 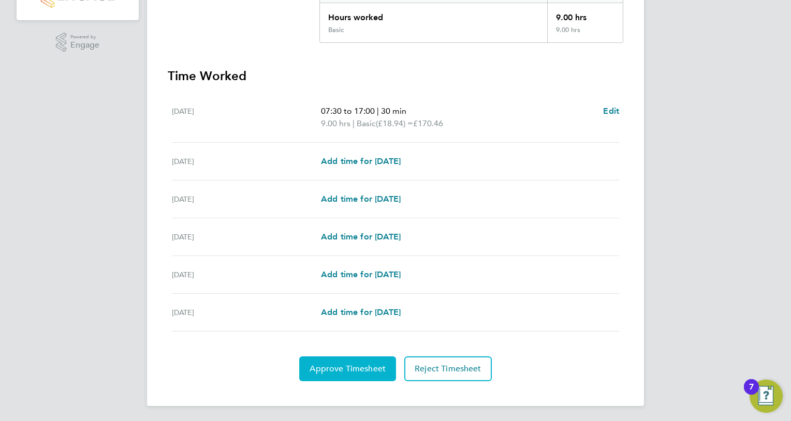 I want to click on button: Approve Timesheet, so click(x=347, y=369).